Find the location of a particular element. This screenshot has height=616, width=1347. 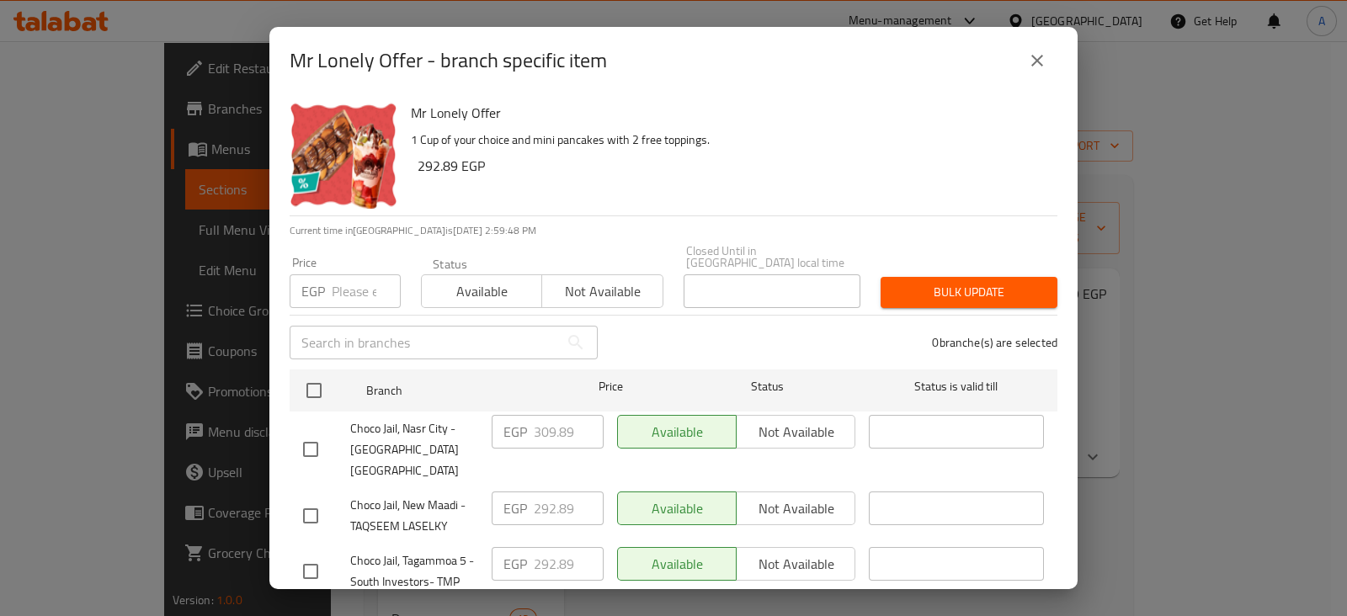

button: Available is located at coordinates (481, 291).